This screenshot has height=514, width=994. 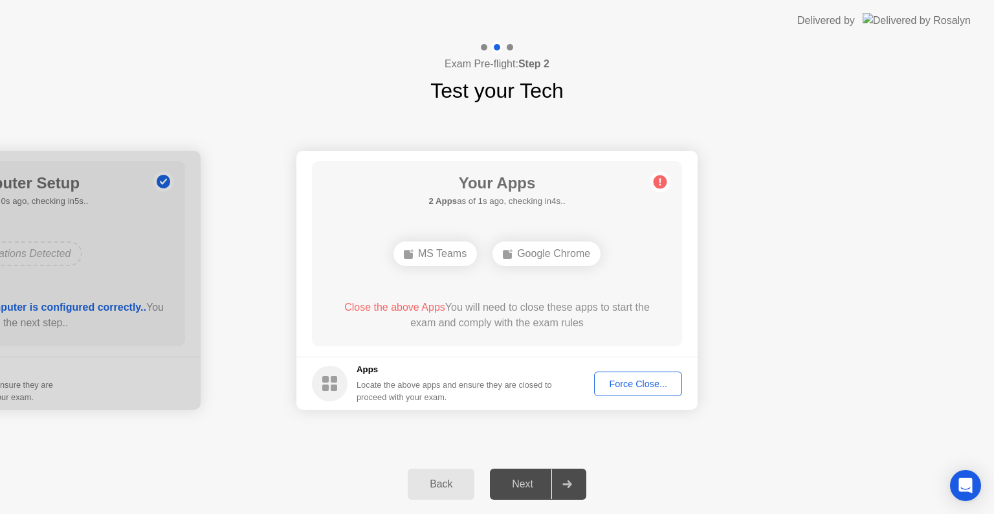 I want to click on div: Force Close..., so click(x=638, y=384).